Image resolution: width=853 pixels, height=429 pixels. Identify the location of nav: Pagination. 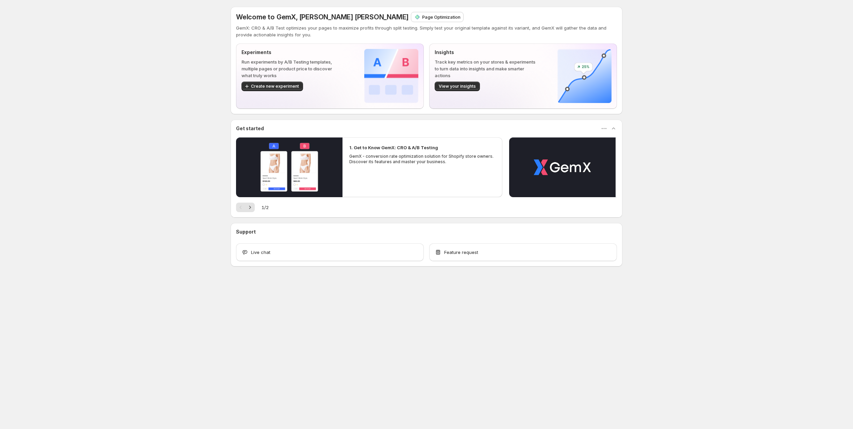
(245, 208).